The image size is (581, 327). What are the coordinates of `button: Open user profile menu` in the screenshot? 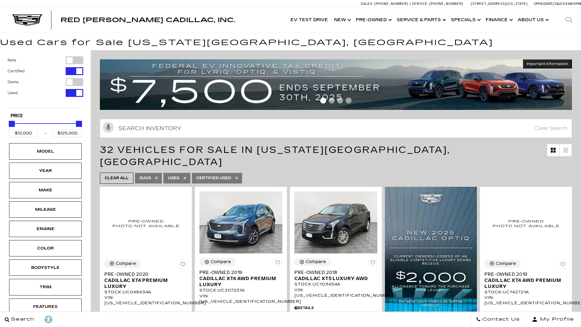 It's located at (553, 320).